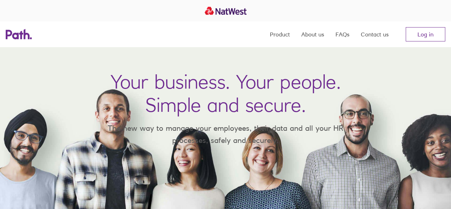 This screenshot has width=451, height=209. I want to click on p: The new way to manage your employees, their data and all your HR processes, safely and securely., so click(226, 134).